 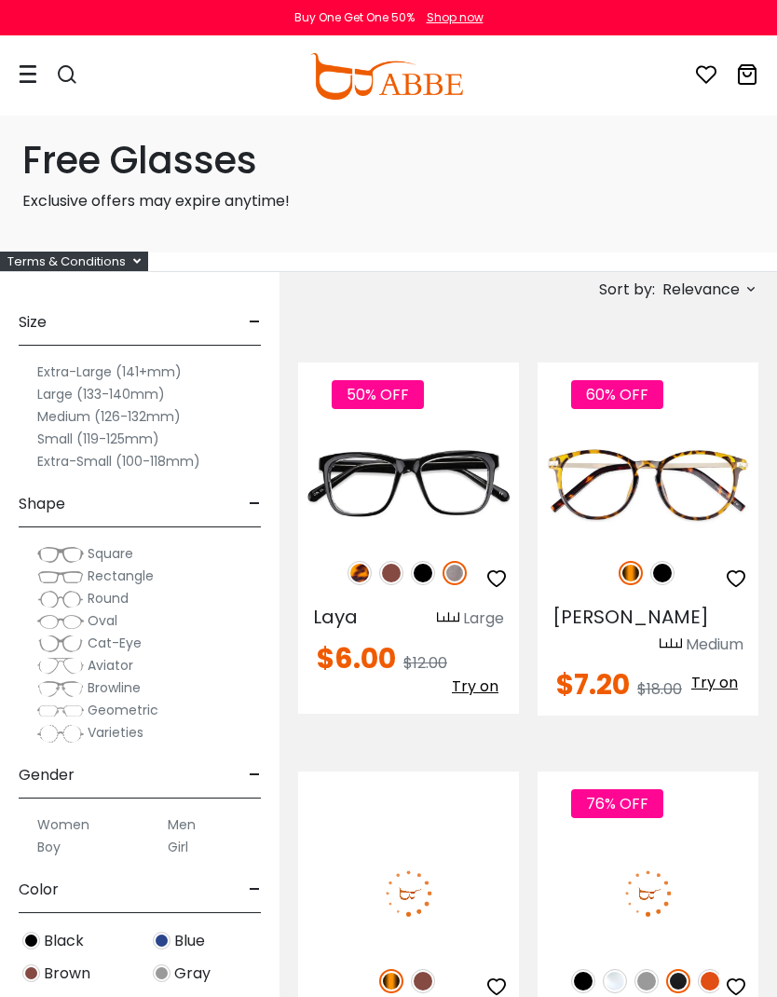 What do you see at coordinates (189, 941) in the screenshot?
I see `span: Blue` at bounding box center [189, 941].